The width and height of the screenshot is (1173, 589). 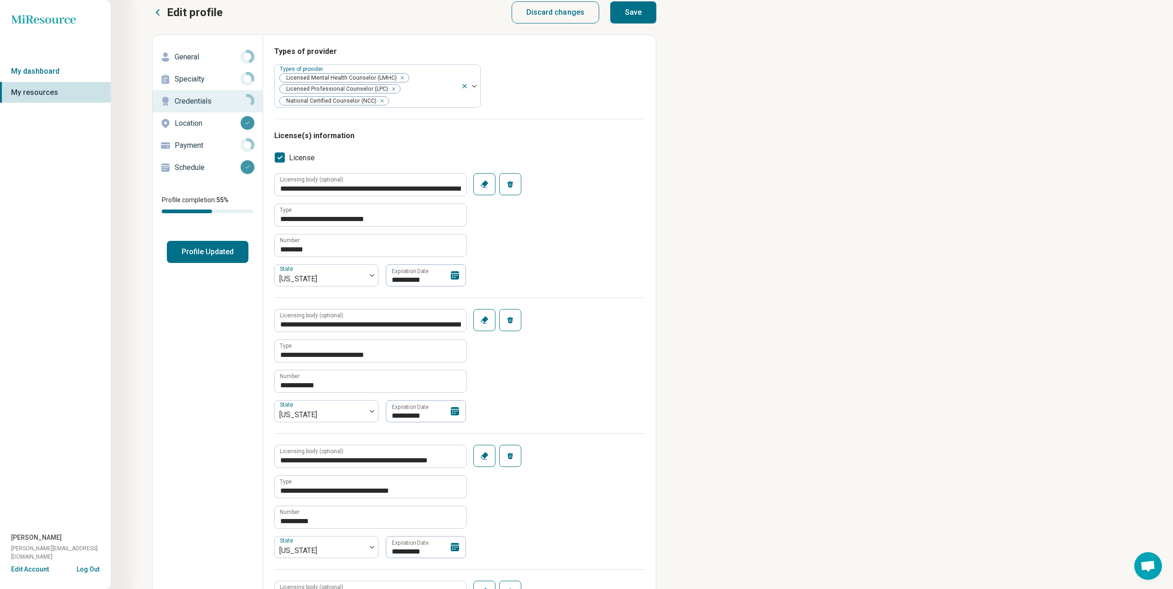 I want to click on div: Profile completion:, so click(x=207, y=204).